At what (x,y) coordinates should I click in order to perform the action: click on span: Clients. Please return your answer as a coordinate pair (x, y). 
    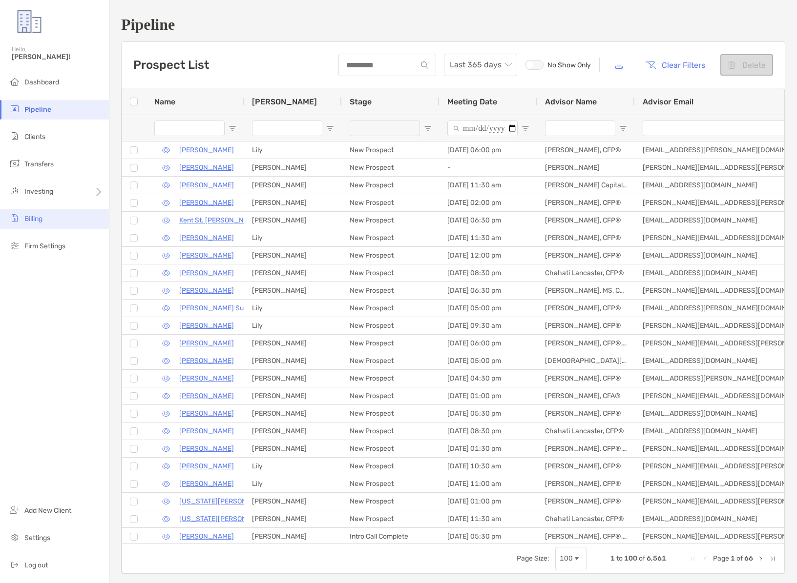
    Looking at the image, I should click on (35, 137).